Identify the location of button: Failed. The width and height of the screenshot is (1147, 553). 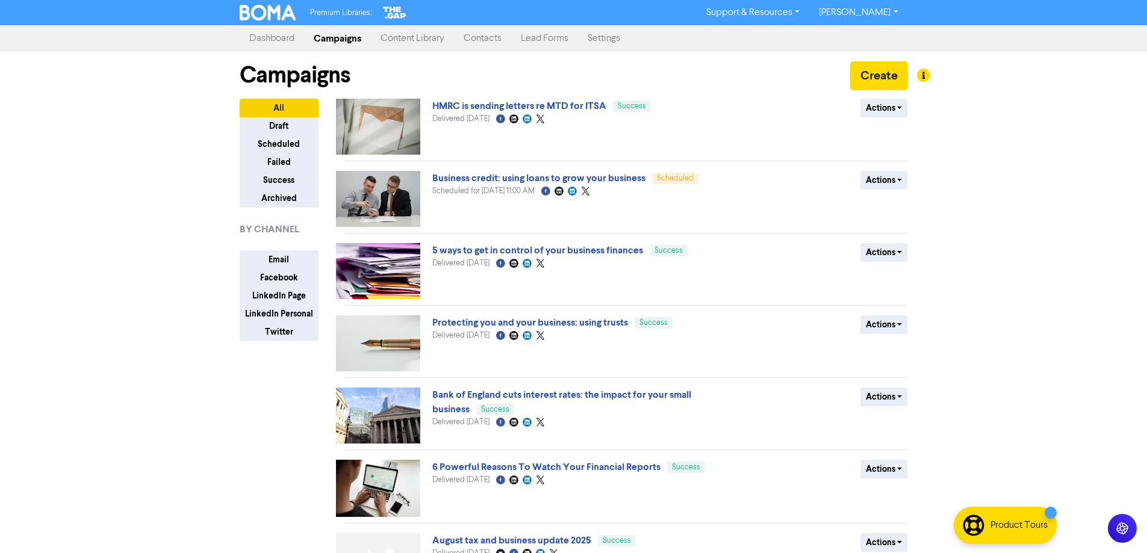
(279, 162).